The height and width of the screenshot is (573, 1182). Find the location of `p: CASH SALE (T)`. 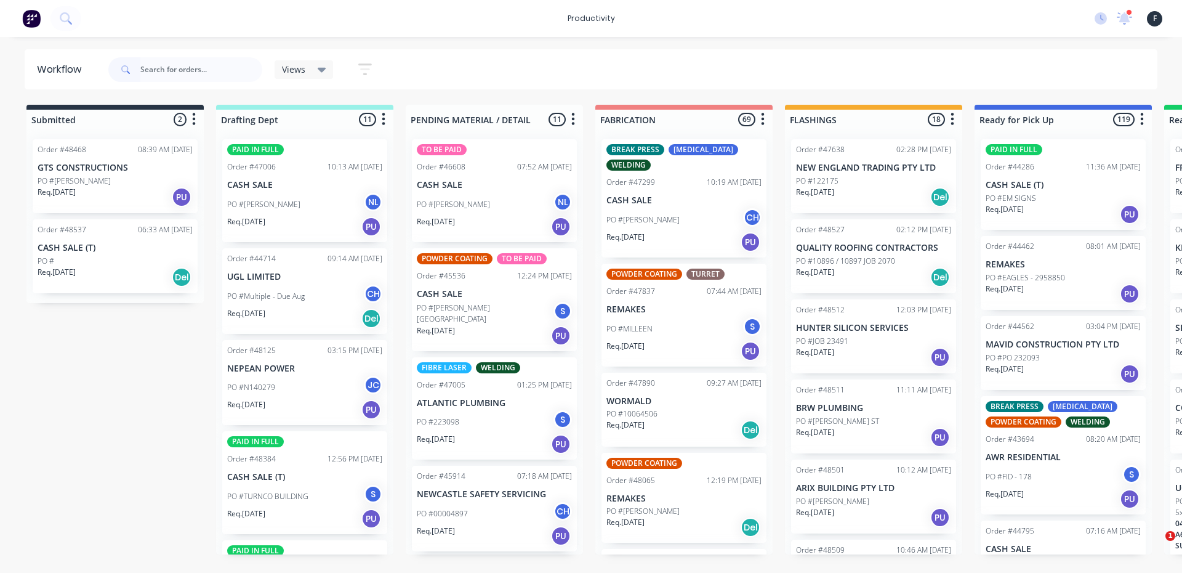

p: CASH SALE (T) is located at coordinates (1063, 185).